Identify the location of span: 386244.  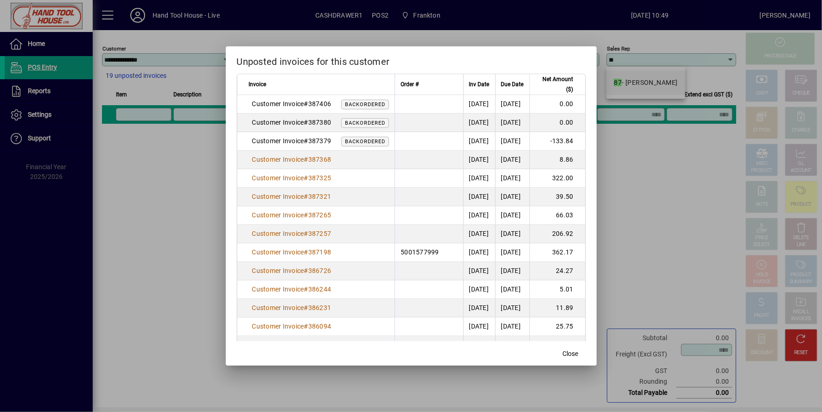
(320, 289).